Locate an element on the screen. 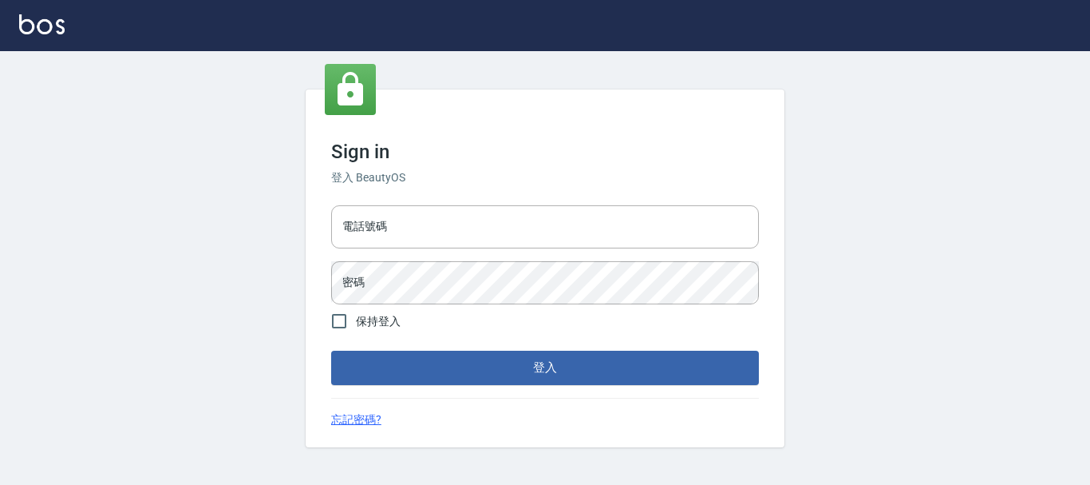 Image resolution: width=1090 pixels, height=485 pixels. h3: Sign in is located at coordinates (545, 152).